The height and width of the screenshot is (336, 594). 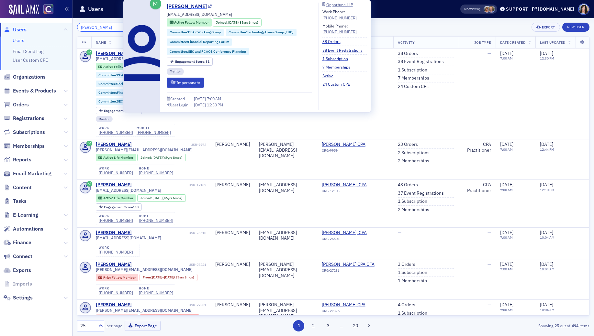 What do you see at coordinates (34, 91) in the screenshot?
I see `span: Events & Products` at bounding box center [34, 91].